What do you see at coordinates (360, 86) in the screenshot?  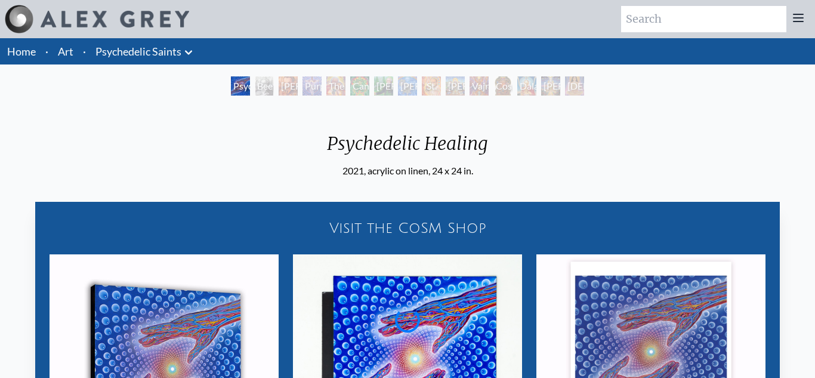 I see `div: Cannabacchus` at bounding box center [360, 86].